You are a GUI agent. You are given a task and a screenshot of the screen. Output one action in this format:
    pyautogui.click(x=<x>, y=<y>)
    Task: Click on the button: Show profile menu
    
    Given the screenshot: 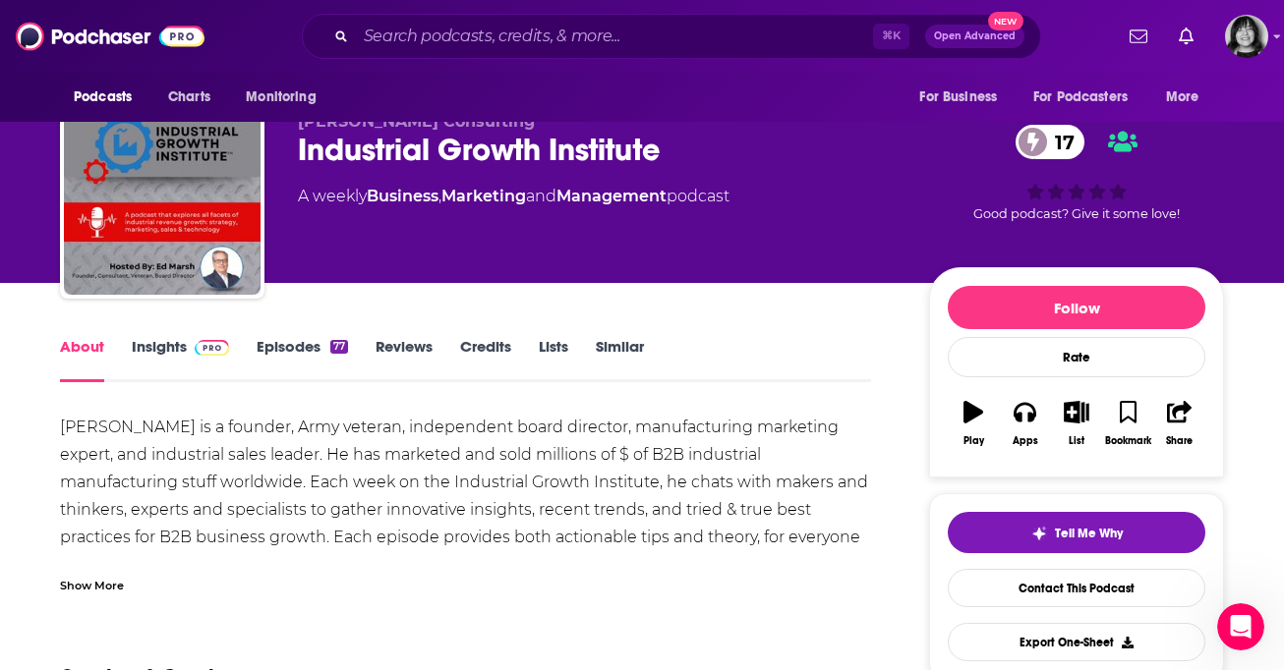 What is the action you would take?
    pyautogui.click(x=1246, y=36)
    